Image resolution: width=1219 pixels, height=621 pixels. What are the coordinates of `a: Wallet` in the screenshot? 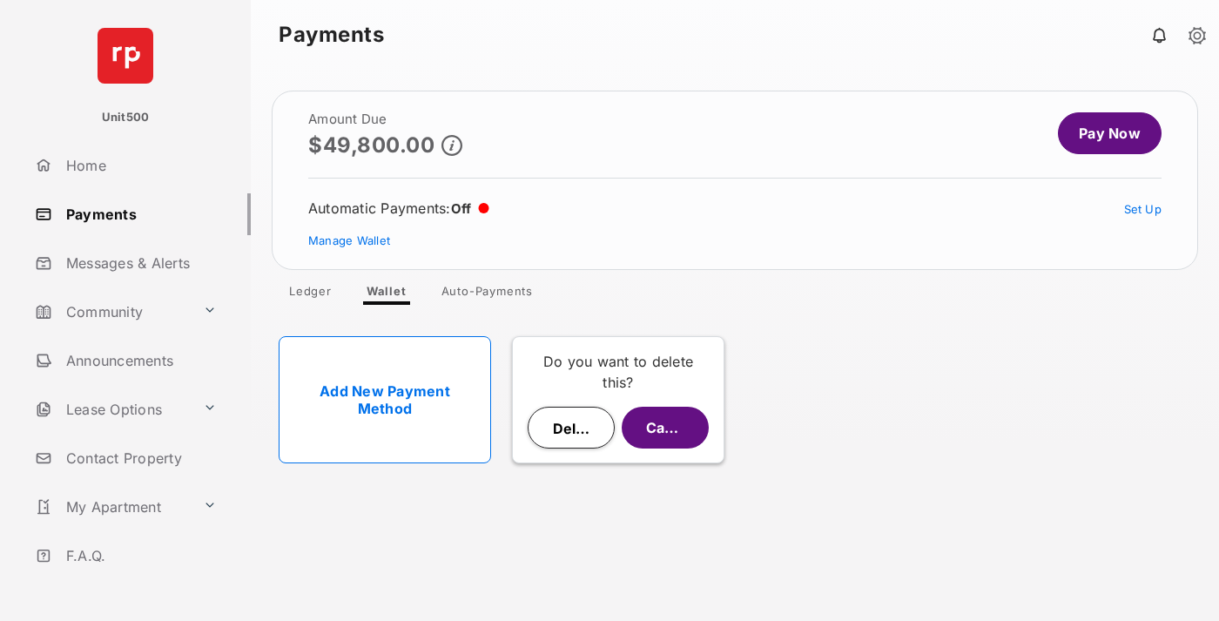 It's located at (386, 294).